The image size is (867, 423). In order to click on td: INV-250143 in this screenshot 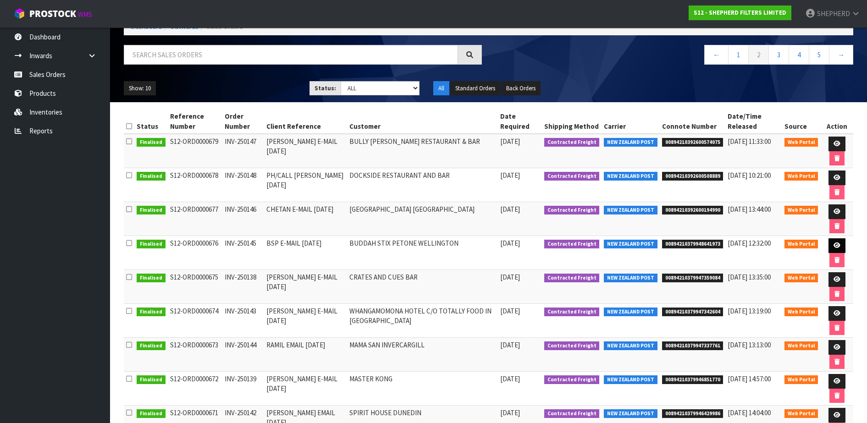, I will do `click(243, 321)`.